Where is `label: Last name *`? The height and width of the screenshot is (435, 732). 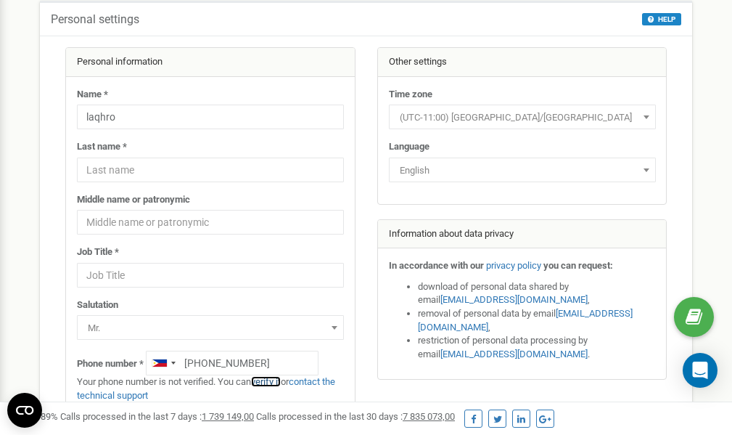
label: Last name * is located at coordinates (102, 147).